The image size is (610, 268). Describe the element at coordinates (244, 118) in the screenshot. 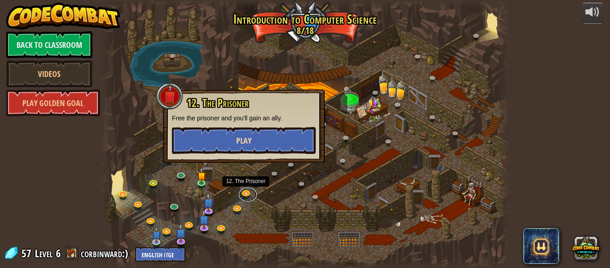

I see `p: Free the prisoner and you'll gain an ally.` at that location.